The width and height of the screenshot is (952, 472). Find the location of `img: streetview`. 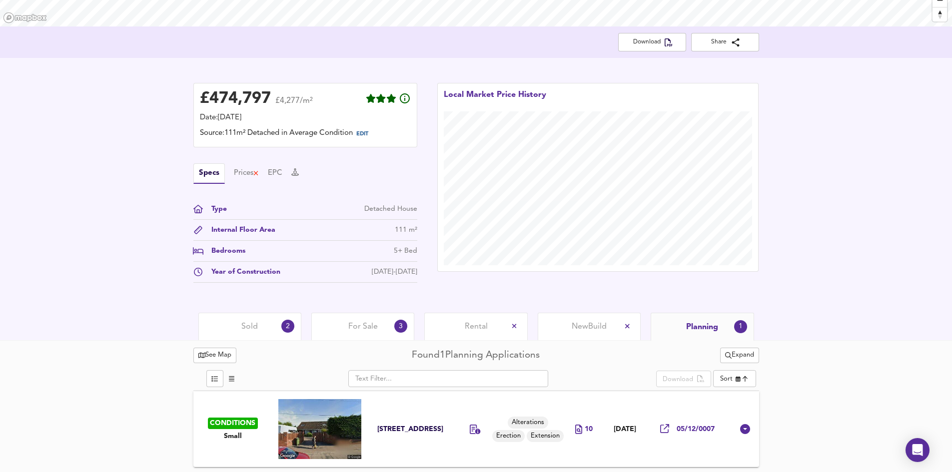

img: streetview is located at coordinates (320, 429).